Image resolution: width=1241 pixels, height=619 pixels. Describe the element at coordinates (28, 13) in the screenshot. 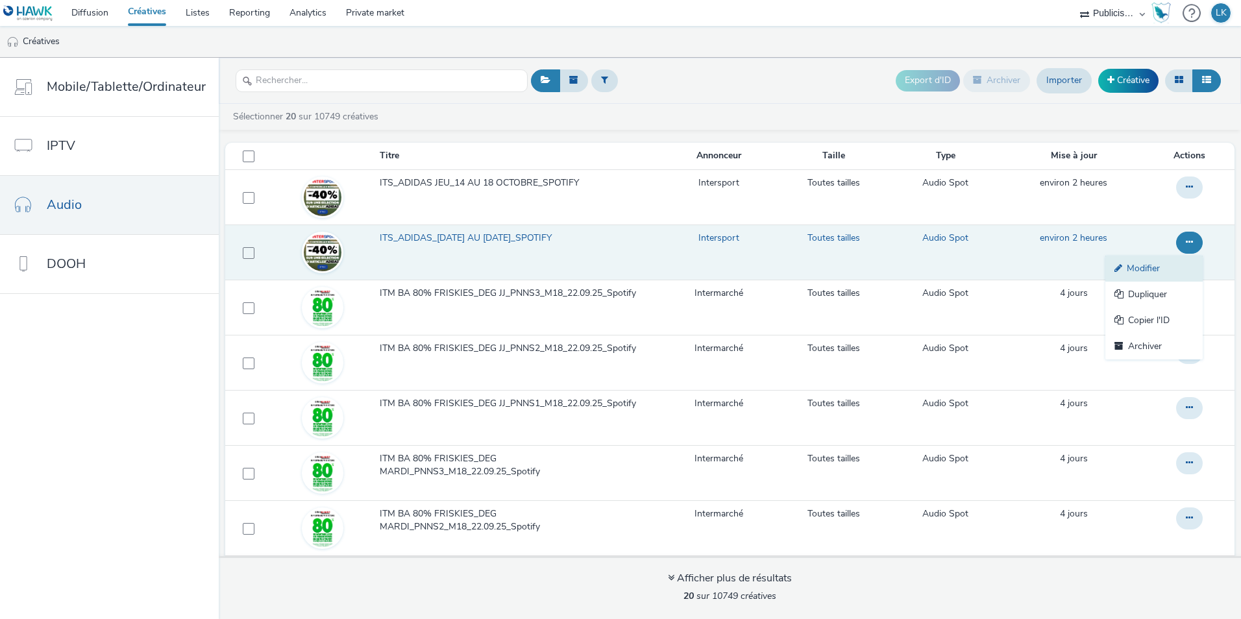

I see `img: undefined Logo` at that location.